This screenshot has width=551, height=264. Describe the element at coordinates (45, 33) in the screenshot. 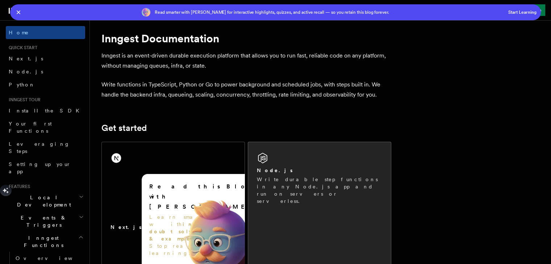

I see `a: Home` at that location.